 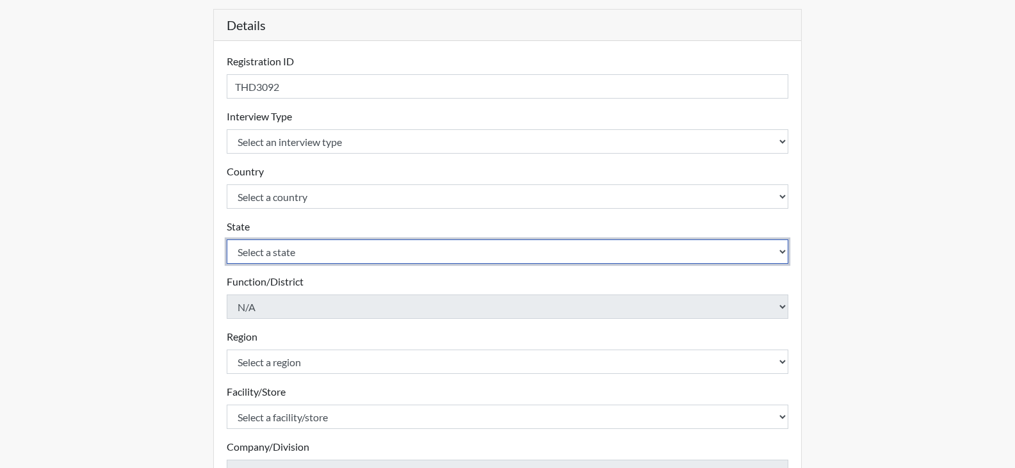 What do you see at coordinates (268, 447) in the screenshot?
I see `label: Company/Division` at bounding box center [268, 447].